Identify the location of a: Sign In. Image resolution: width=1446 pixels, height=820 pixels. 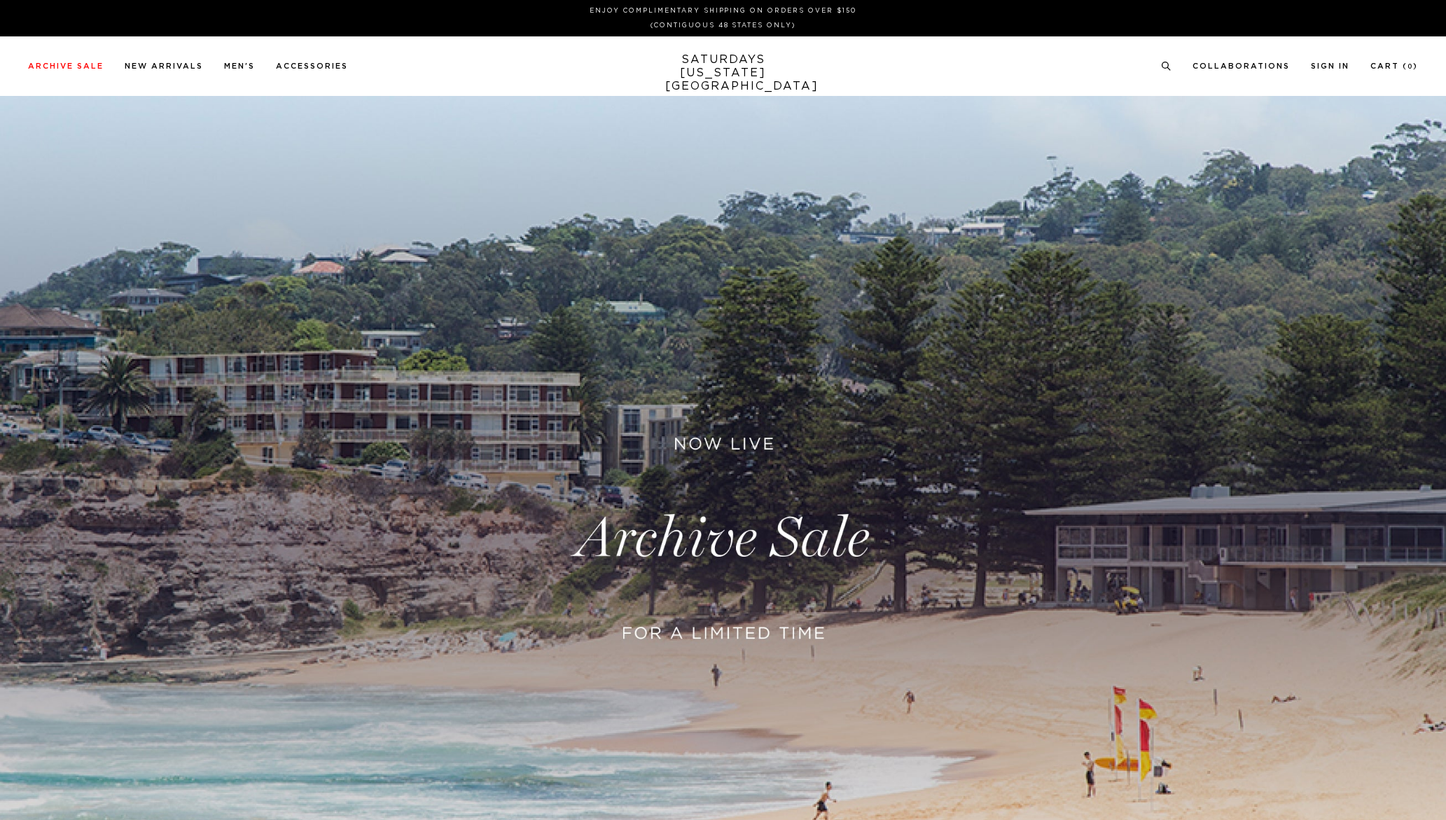
(1330, 66).